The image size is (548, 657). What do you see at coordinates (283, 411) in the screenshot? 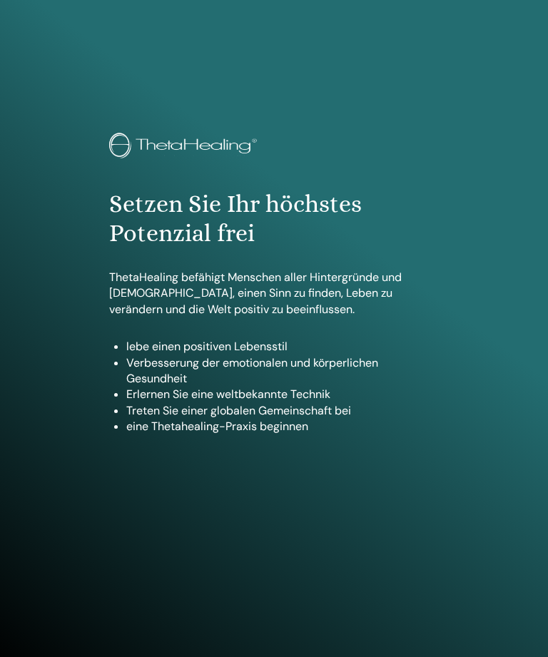
I see `li: Treten Sie einer globalen Gemeinschaft bei` at bounding box center [283, 411].